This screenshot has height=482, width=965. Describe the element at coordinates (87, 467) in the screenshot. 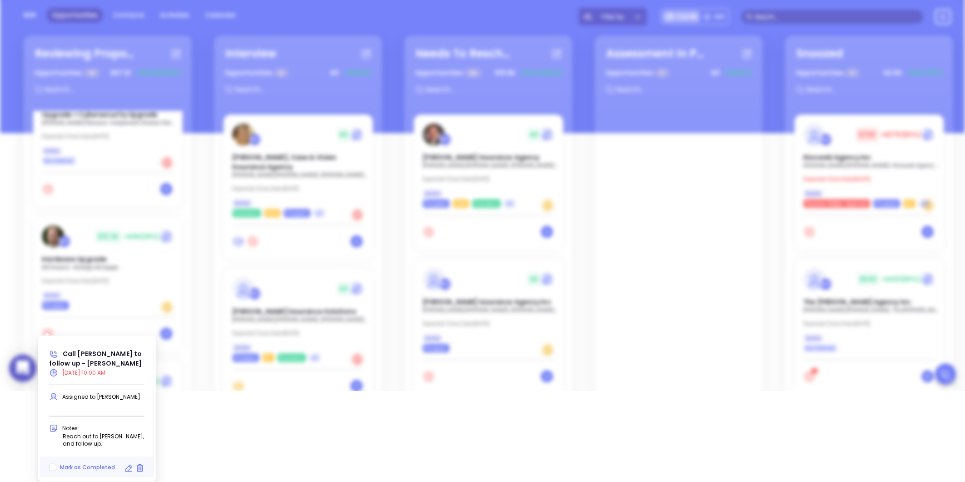

I see `span: Mark as Completed` at that location.